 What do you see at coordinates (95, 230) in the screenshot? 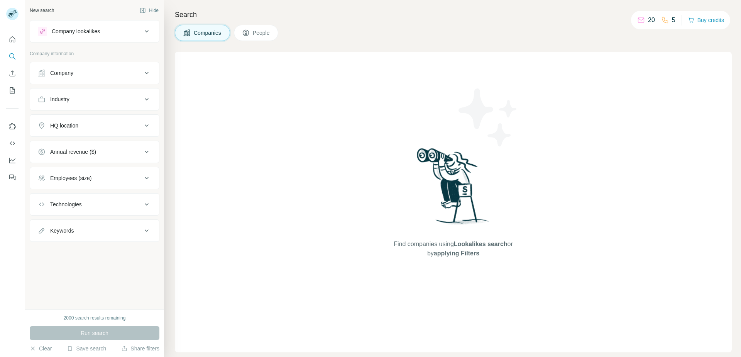
I see `button: Keywords` at bounding box center [95, 230].